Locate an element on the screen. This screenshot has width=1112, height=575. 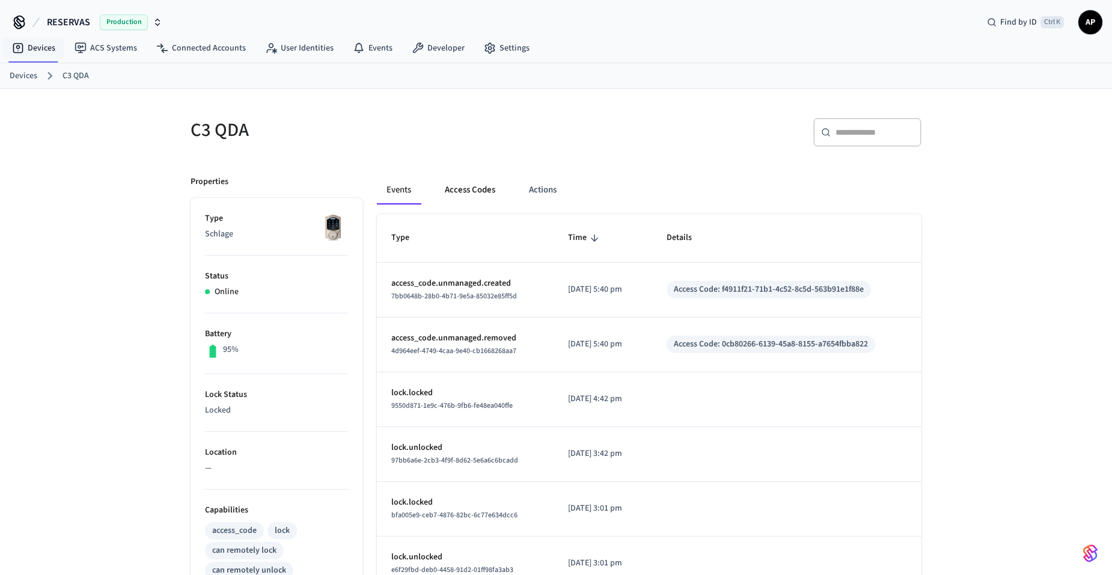
a: Connected Accounts is located at coordinates (201, 48).